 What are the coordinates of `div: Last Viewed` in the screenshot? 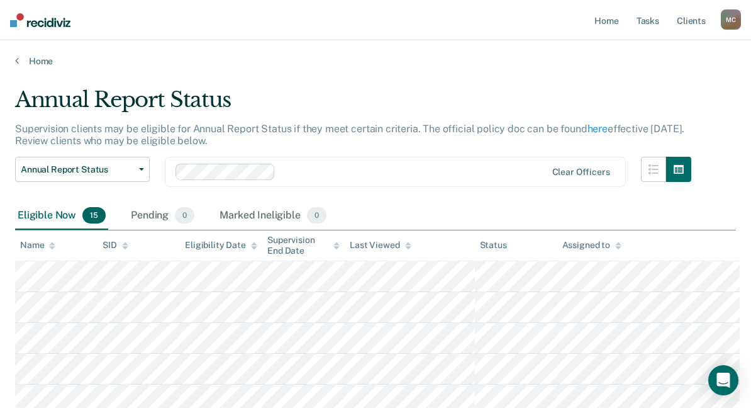 It's located at (380, 245).